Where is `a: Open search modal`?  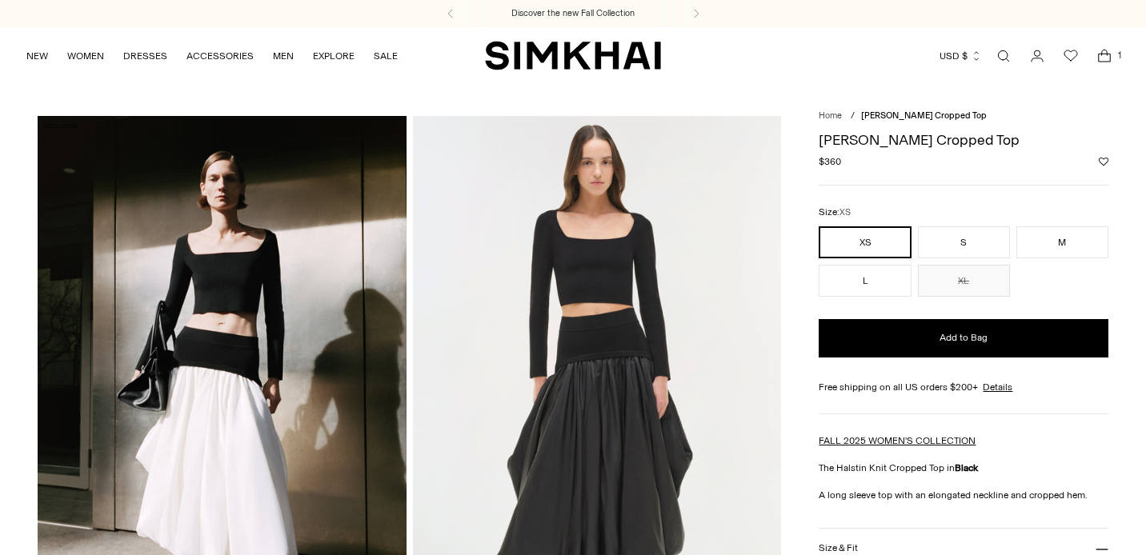
a: Open search modal is located at coordinates (1004, 56).